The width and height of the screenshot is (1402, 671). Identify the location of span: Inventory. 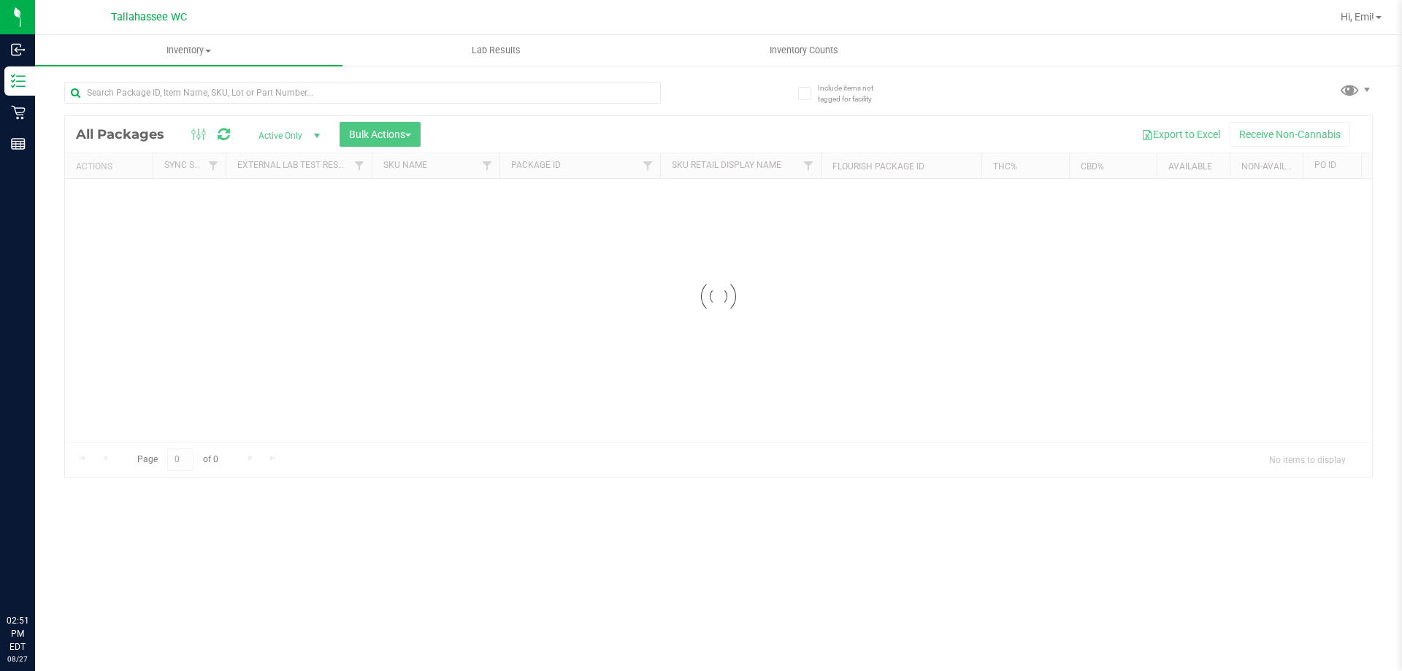
(188, 50).